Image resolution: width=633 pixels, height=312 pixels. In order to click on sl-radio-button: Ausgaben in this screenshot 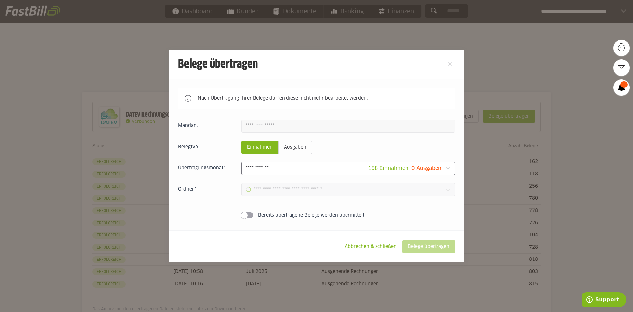, I will do `click(295, 147)`.